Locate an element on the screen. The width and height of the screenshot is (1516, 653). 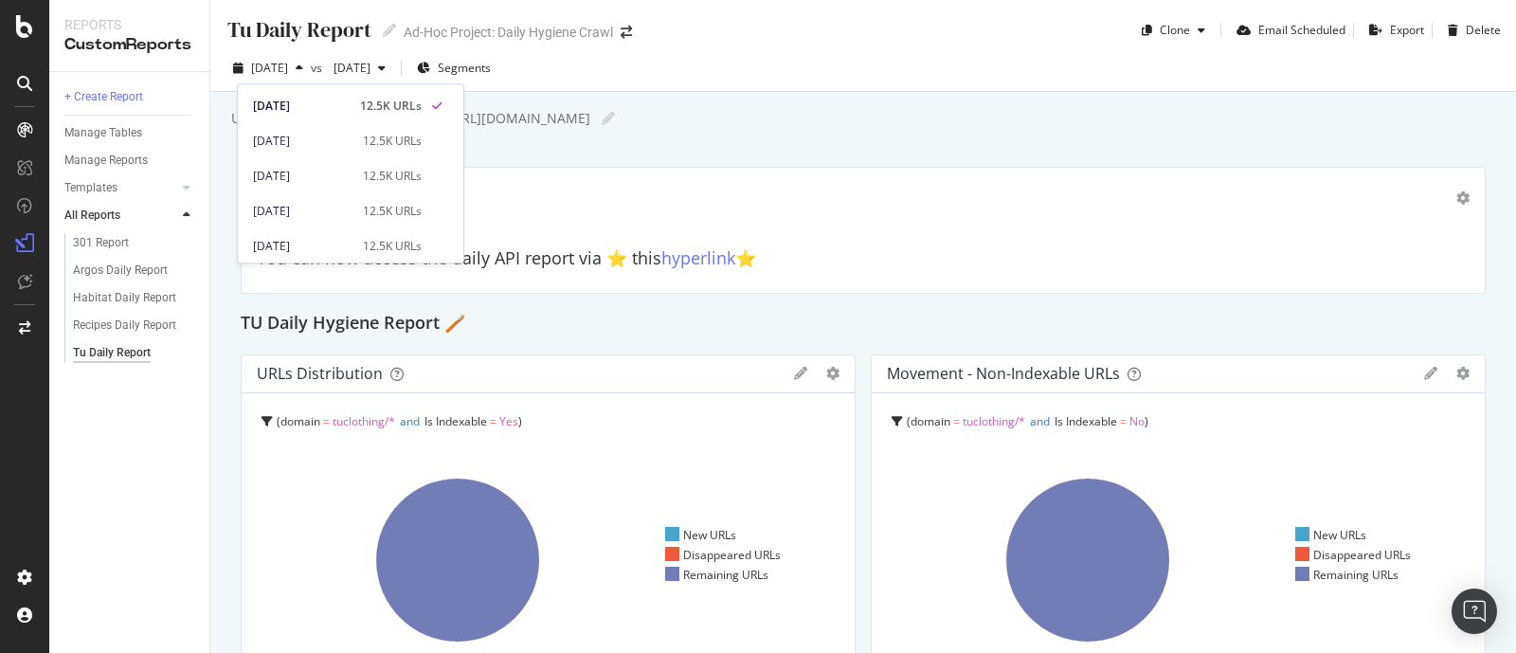
div: Ad-Hoc Project: Daily Hygiene Crawl is located at coordinates (508, 32).